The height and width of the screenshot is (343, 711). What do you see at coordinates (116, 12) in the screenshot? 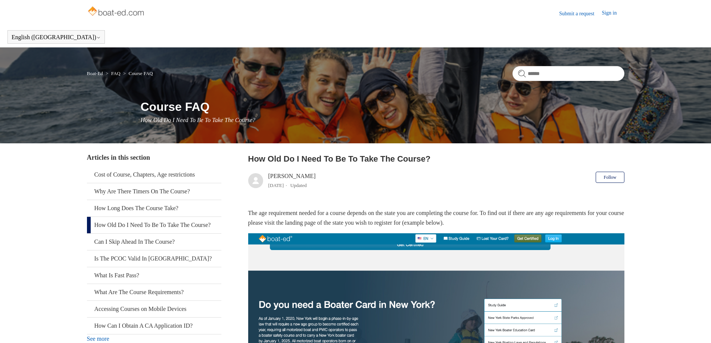
I see `img: Boat-Ed Help Center home page` at bounding box center [116, 12].